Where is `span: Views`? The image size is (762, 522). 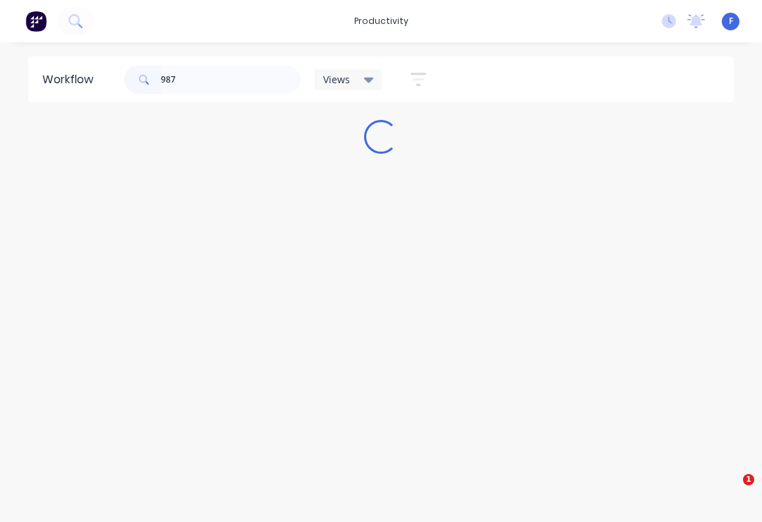 span: Views is located at coordinates (337, 79).